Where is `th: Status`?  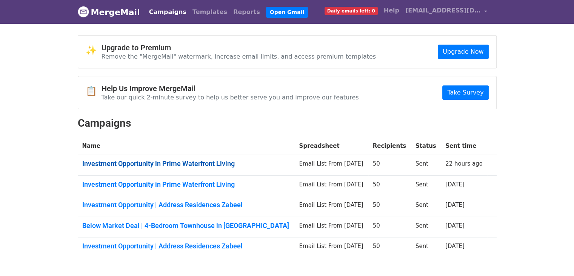 th: Status is located at coordinates (426, 146).